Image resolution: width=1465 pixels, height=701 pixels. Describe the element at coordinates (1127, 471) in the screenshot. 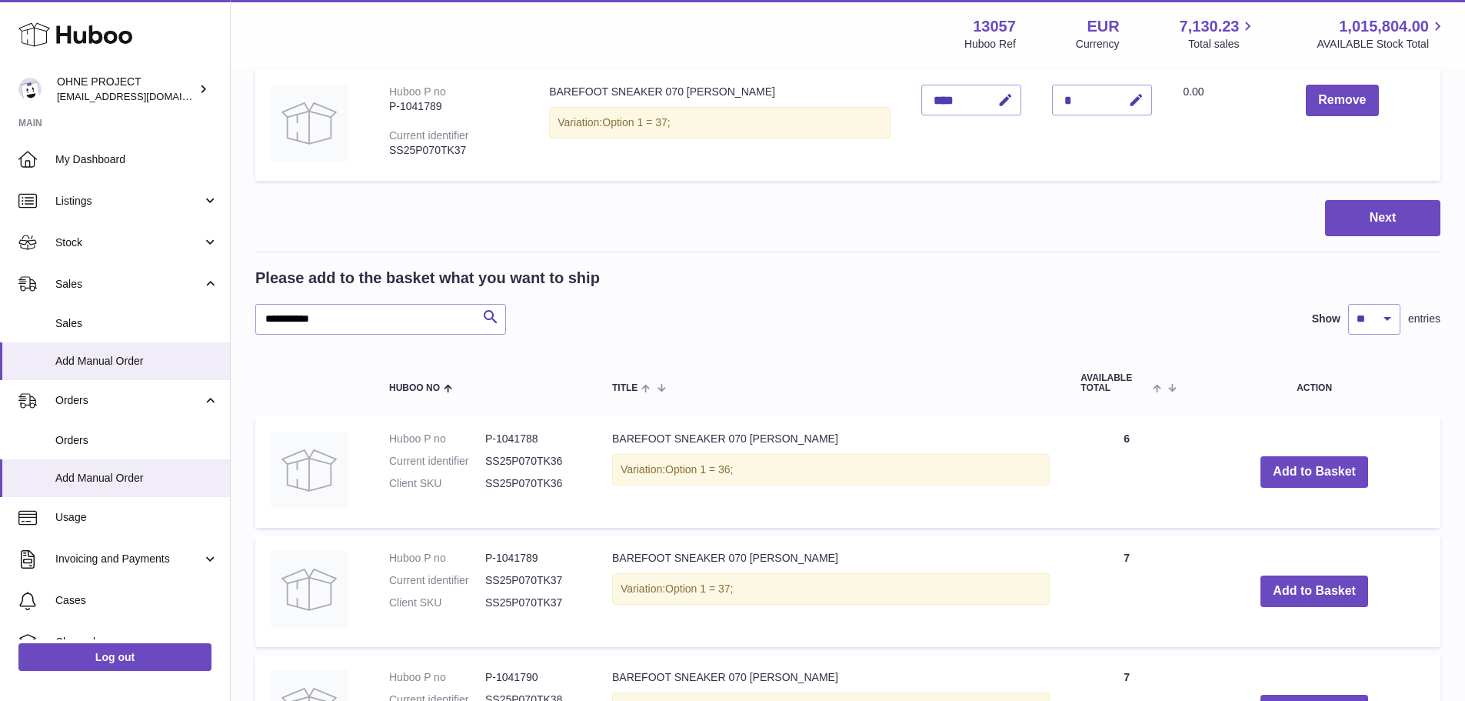

I see `td: 6` at that location.